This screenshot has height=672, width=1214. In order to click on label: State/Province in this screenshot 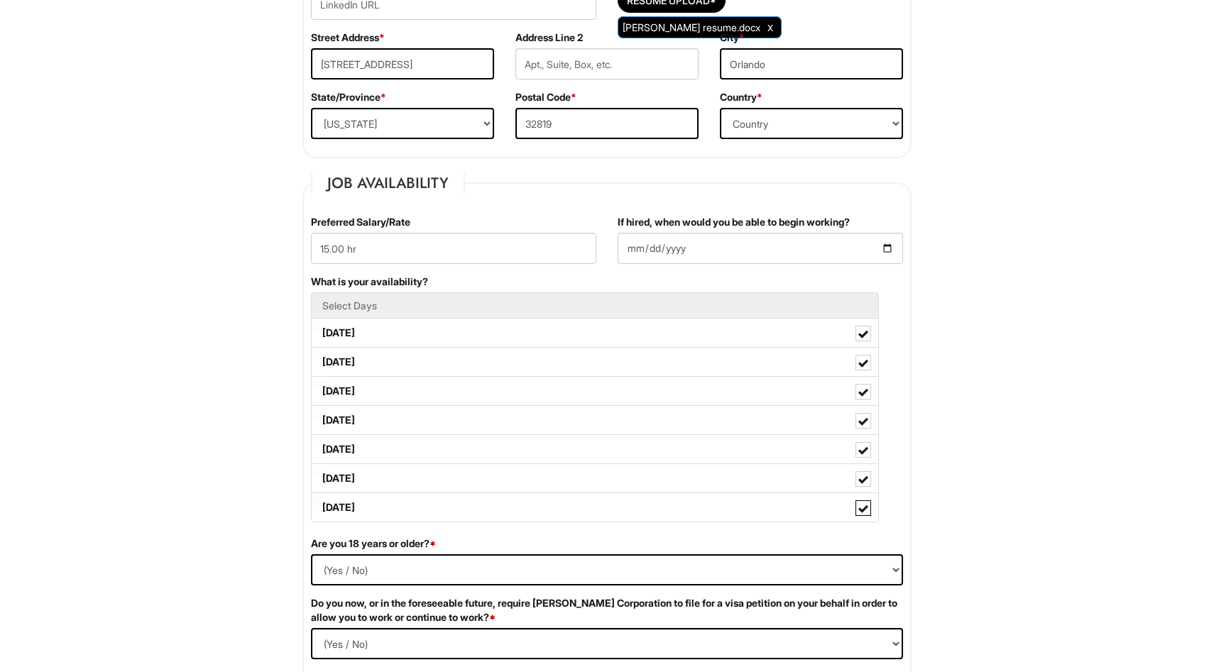, I will do `click(349, 97)`.